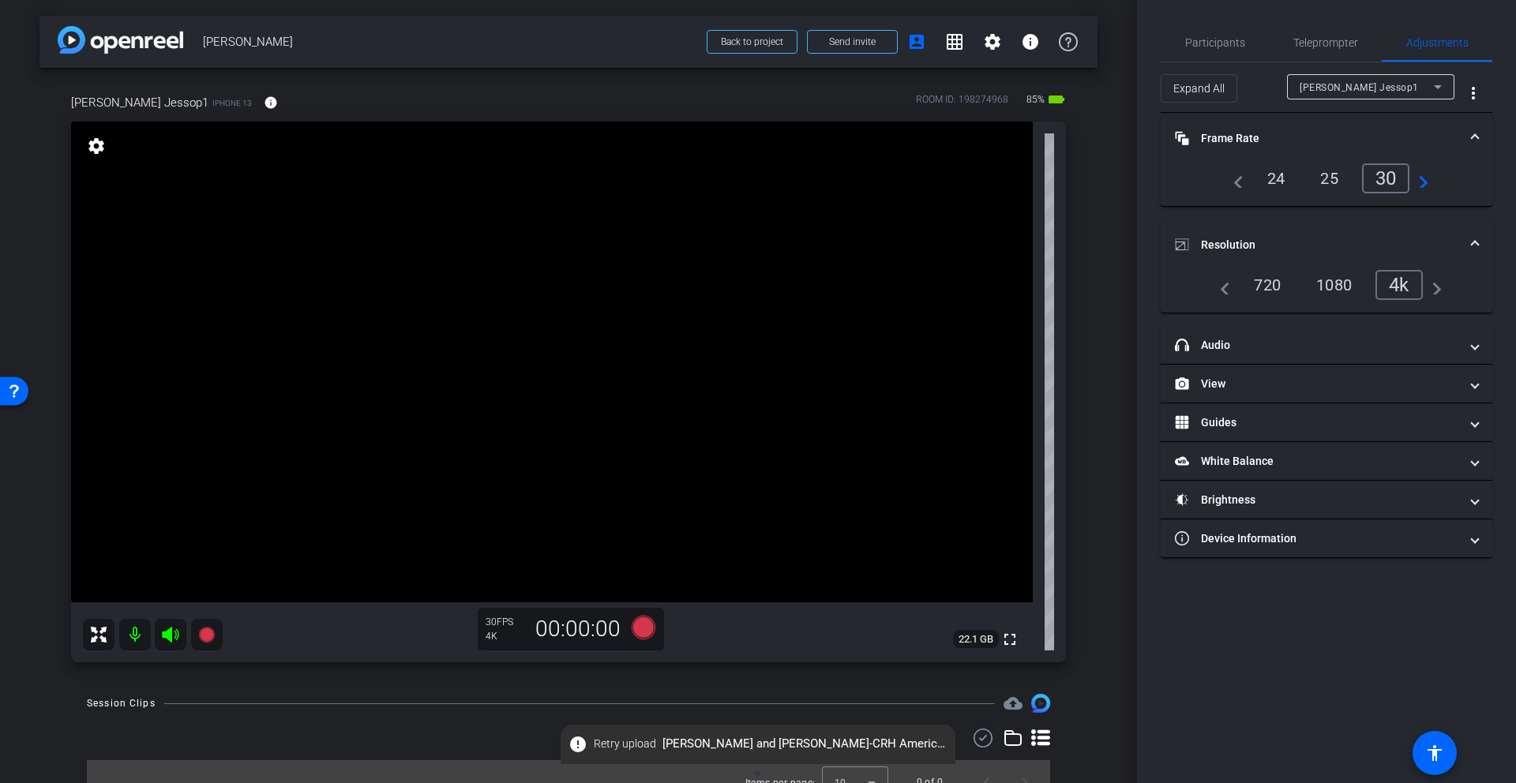  What do you see at coordinates (1437, 43) in the screenshot?
I see `span: Adjustments` at bounding box center [1437, 43].